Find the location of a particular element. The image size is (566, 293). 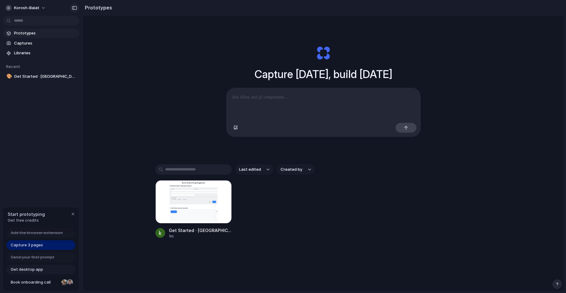

div: Nicole Kubica is located at coordinates (64, 283).